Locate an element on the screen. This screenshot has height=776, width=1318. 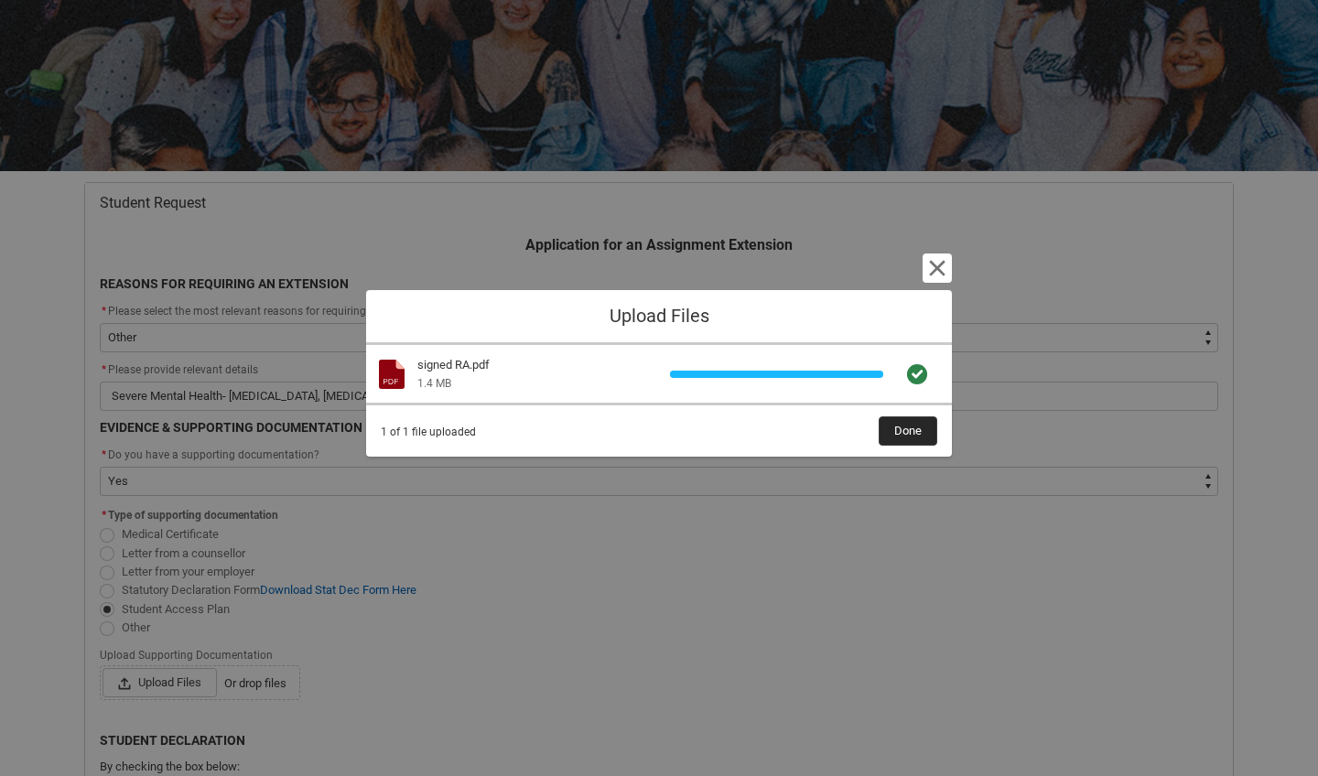
button: Done is located at coordinates (908, 431).